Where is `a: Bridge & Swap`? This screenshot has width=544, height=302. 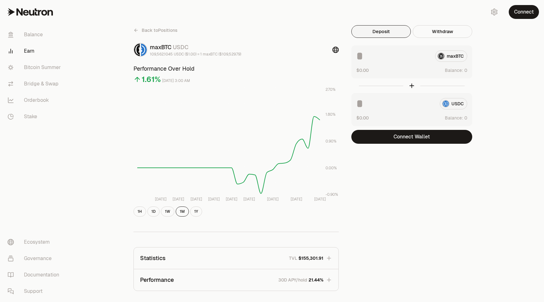
a: Bridge & Swap is located at coordinates (35, 84).